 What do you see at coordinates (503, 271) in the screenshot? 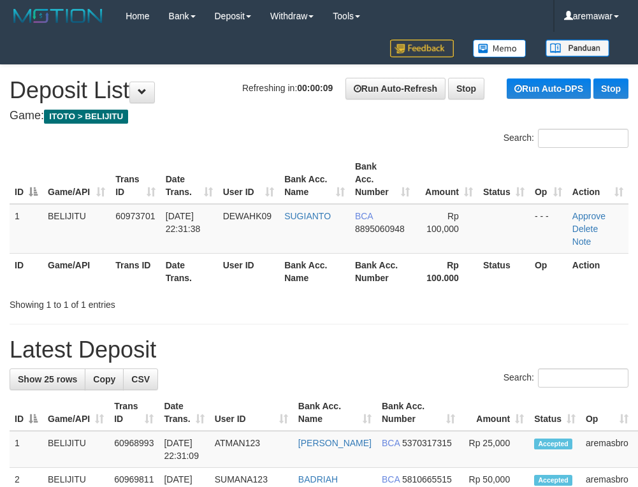
I see `th: Status` at bounding box center [503, 271].